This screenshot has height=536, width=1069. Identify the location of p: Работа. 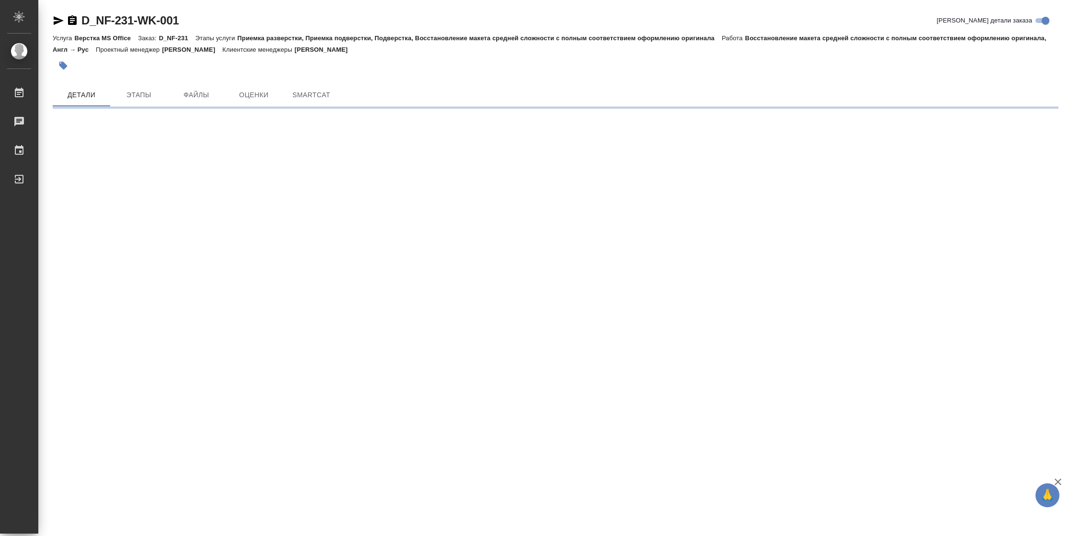
(733, 38).